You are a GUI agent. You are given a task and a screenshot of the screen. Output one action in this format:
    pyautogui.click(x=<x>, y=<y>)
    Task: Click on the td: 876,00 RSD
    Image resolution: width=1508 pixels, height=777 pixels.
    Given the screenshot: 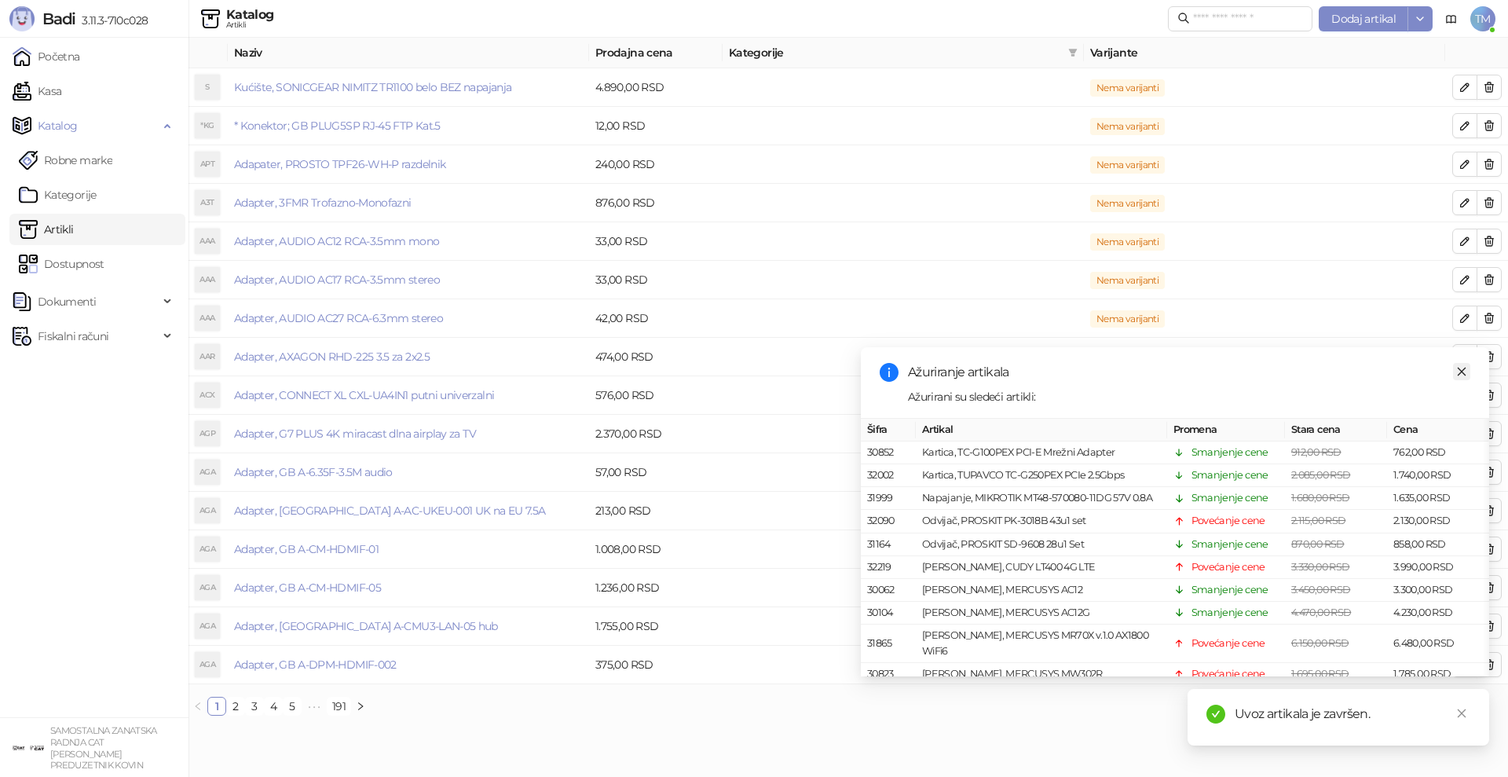 What is the action you would take?
    pyautogui.click(x=656, y=203)
    